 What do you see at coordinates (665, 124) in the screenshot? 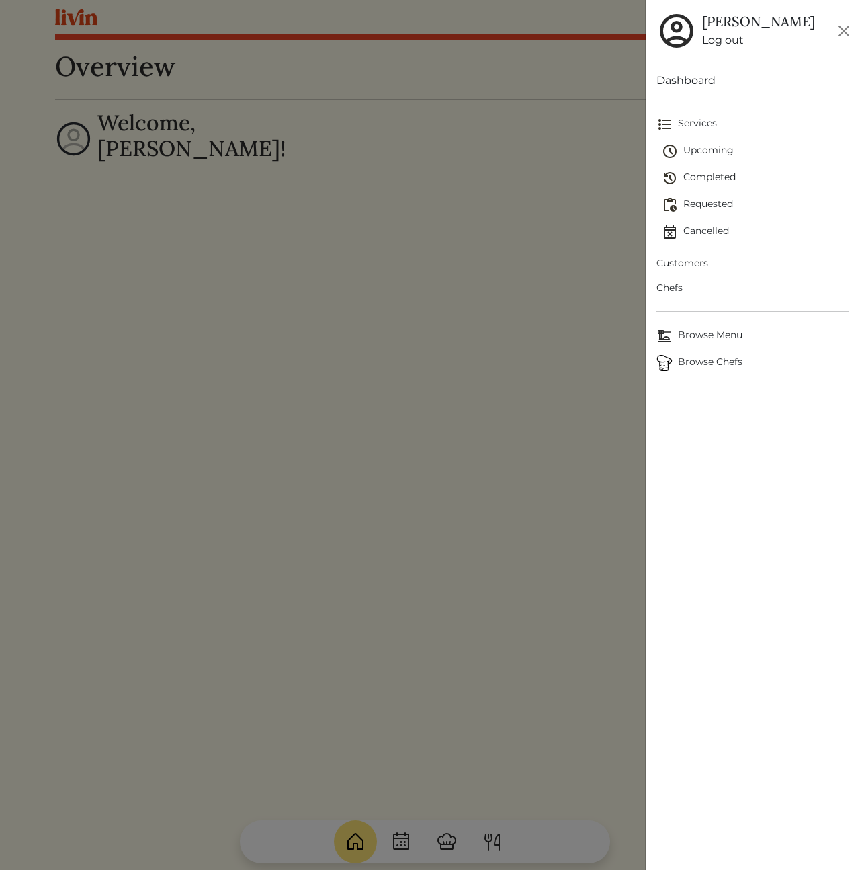
I see `img: format_list_bulleted-ebc7f0161ee23162107b508e562e81cd567eeab2455044221954b09d19068e74.svg` at bounding box center [665, 124].